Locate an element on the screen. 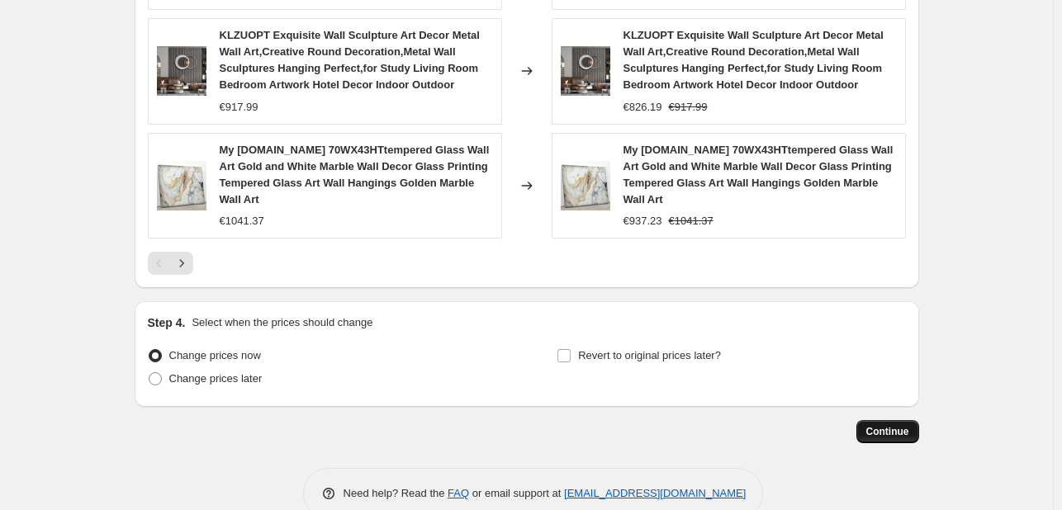 The height and width of the screenshot is (510, 1062). a: FAQ is located at coordinates (458, 493).